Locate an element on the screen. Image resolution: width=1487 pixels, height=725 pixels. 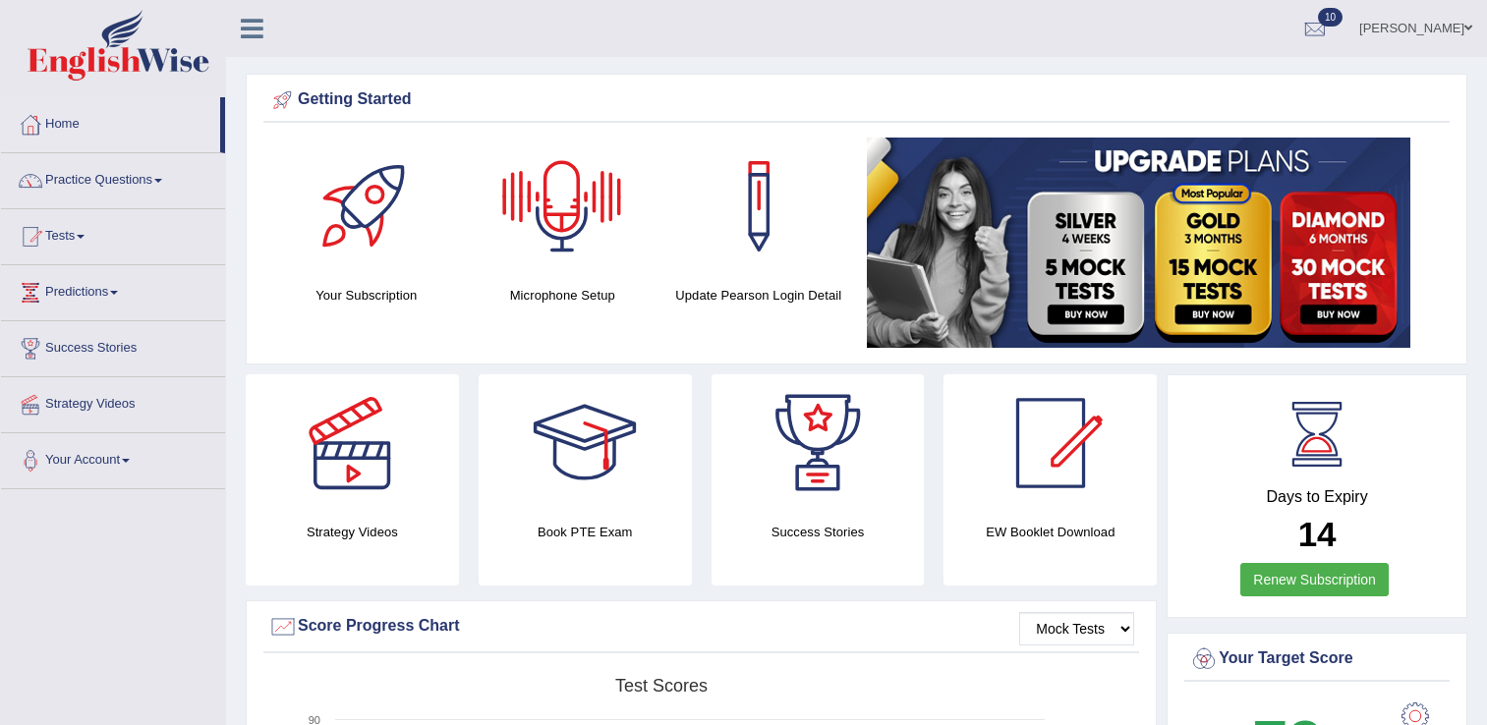
h4: Strategy Videos is located at coordinates (352, 532).